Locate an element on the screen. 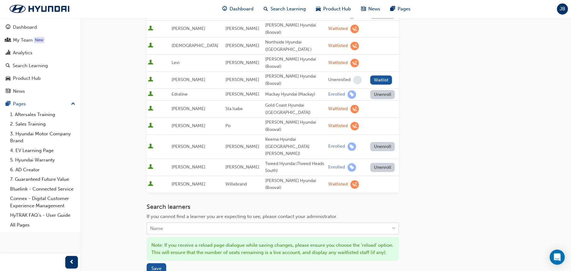  span: prev-icon is located at coordinates (72, 262).